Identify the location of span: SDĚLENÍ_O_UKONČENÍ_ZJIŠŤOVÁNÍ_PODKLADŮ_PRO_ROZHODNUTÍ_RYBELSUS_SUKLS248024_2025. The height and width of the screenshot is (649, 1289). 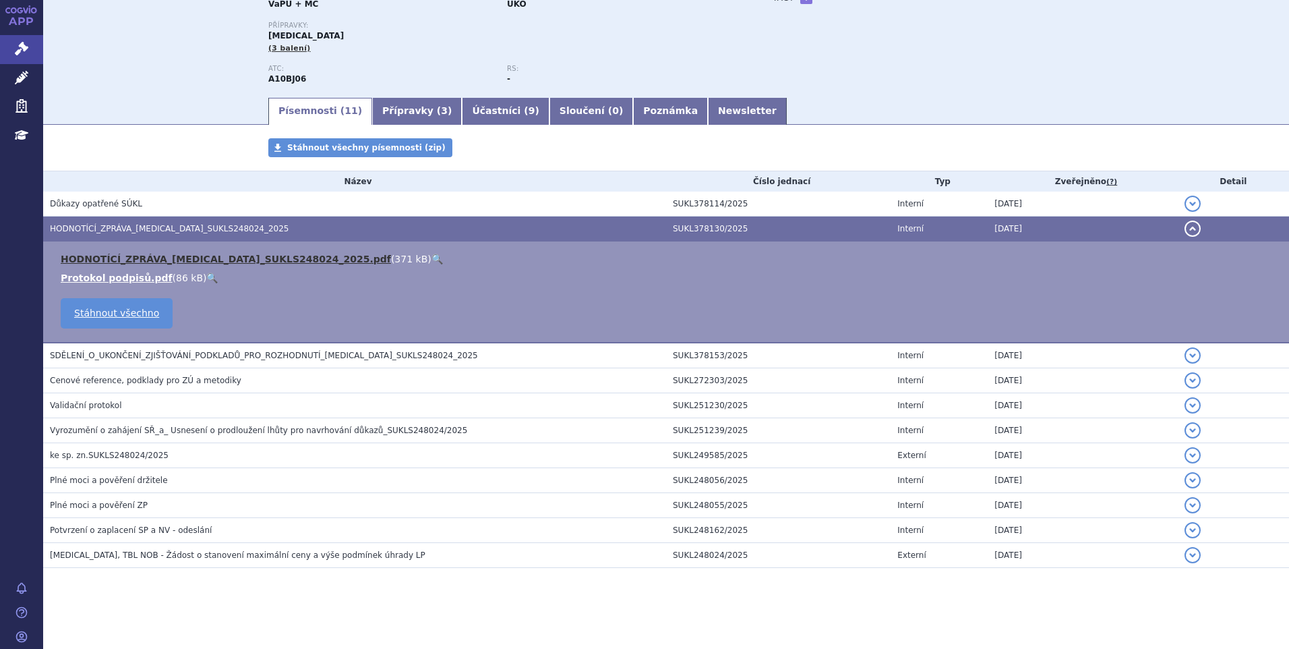
(264, 355).